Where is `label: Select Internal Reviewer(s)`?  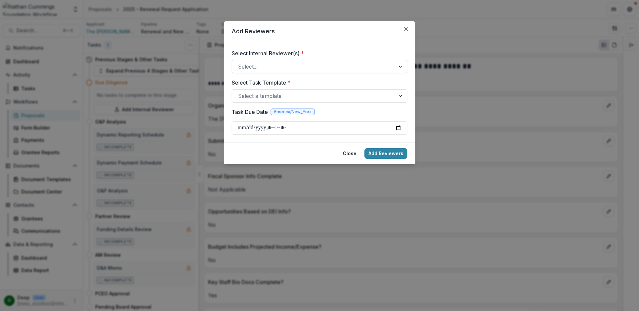 label: Select Internal Reviewer(s) is located at coordinates (318, 53).